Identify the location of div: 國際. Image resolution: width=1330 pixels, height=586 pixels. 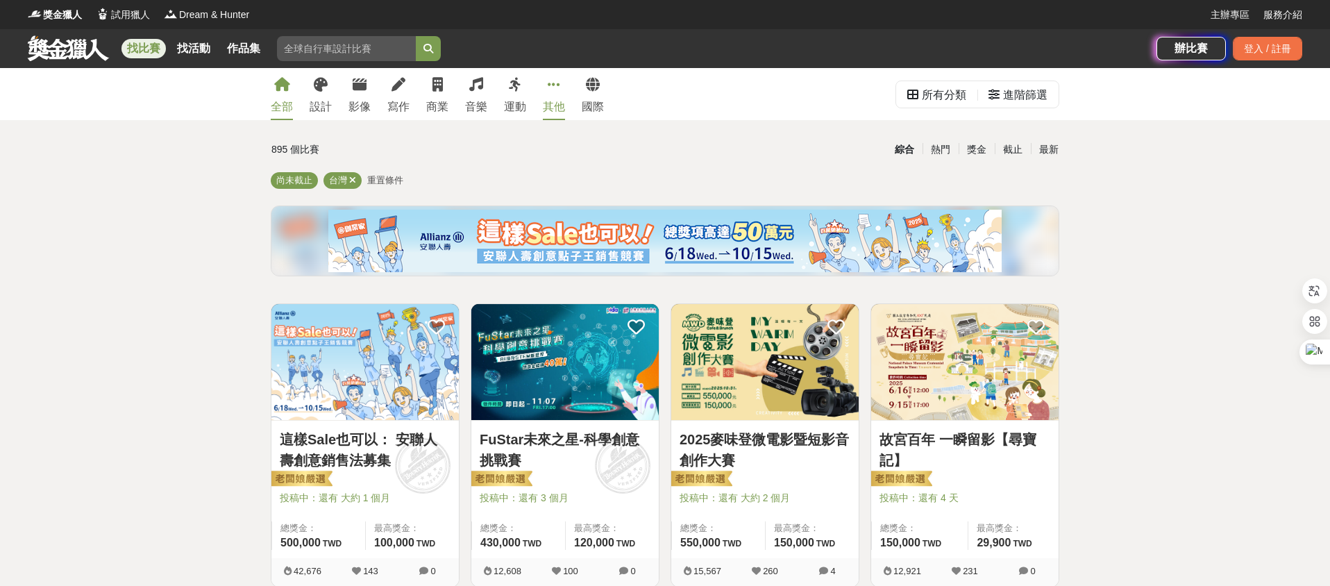
(593, 107).